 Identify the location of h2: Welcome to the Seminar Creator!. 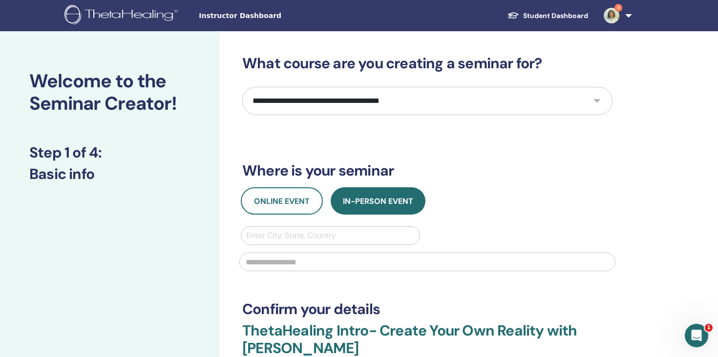
(110, 92).